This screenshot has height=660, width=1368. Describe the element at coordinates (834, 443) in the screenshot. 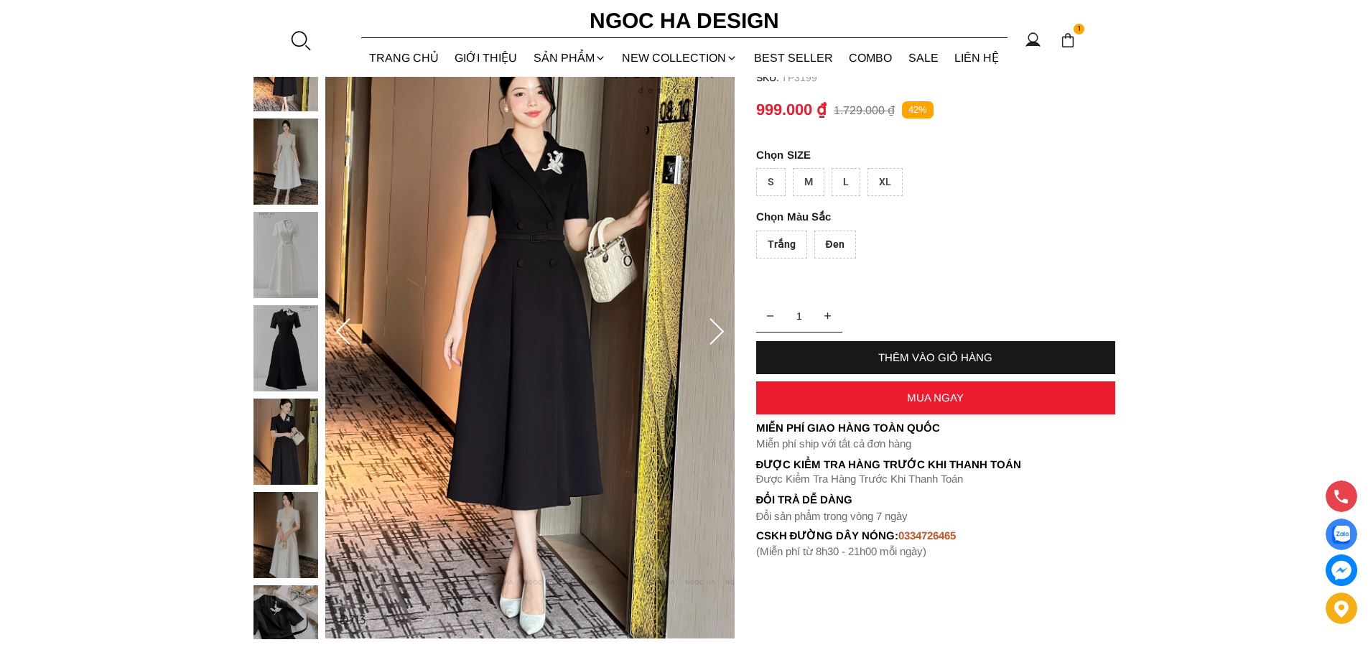

I see `font: Miễn phí ship với tất cả đơn hàng` at that location.